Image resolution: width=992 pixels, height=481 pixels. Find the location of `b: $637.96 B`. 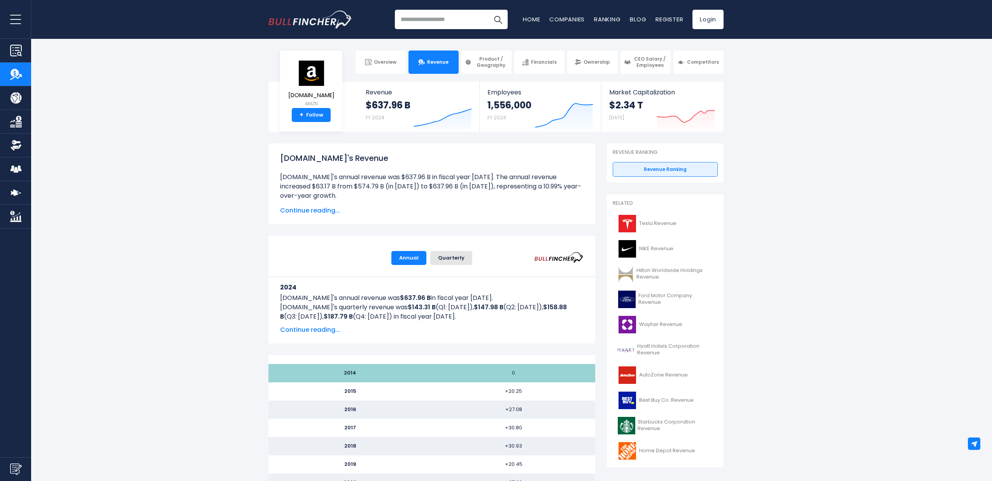

b: $637.96 B is located at coordinates (415, 298).